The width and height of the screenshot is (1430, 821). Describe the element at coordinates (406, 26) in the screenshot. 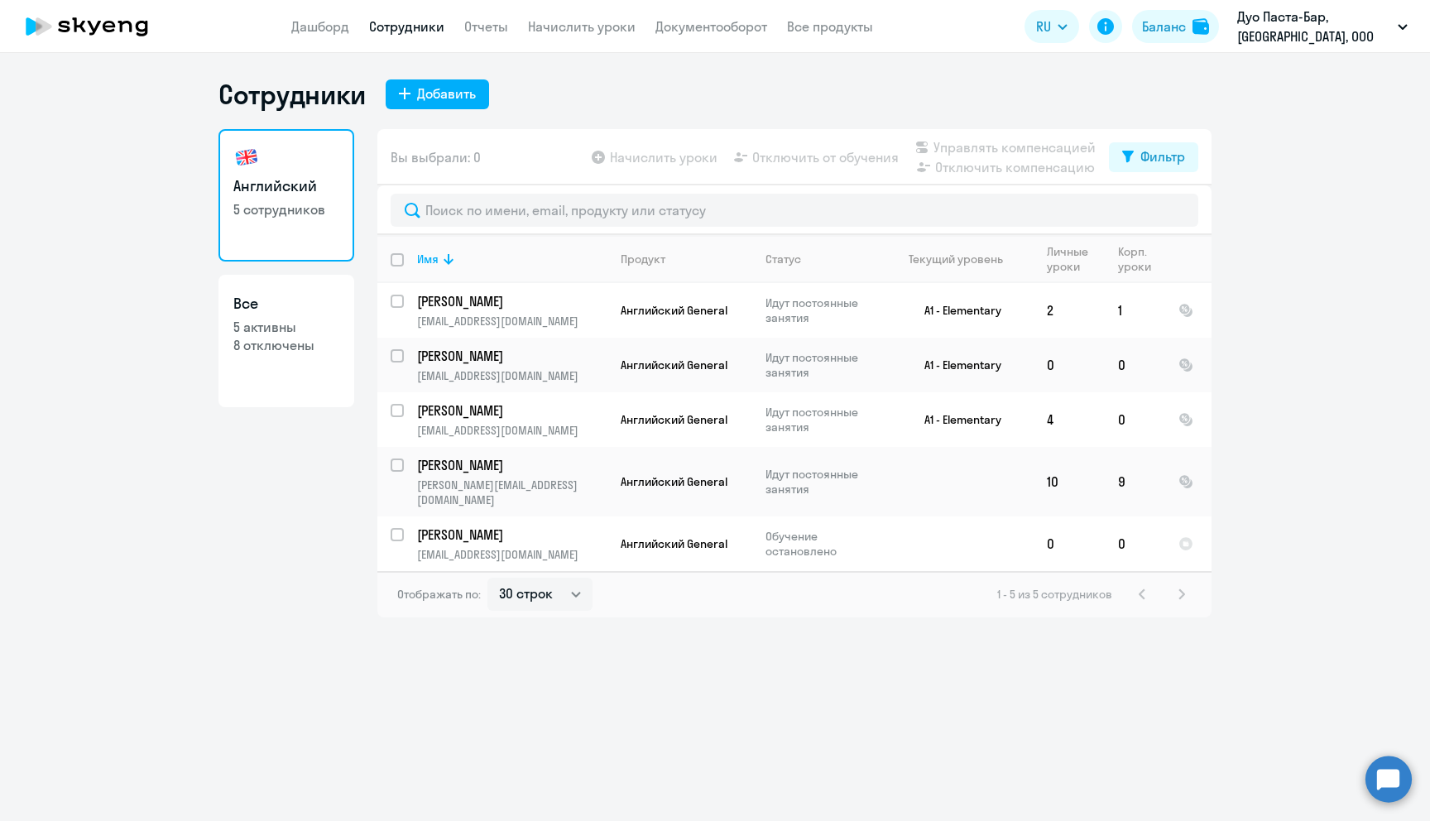

I see `a: Сотрудники` at that location.